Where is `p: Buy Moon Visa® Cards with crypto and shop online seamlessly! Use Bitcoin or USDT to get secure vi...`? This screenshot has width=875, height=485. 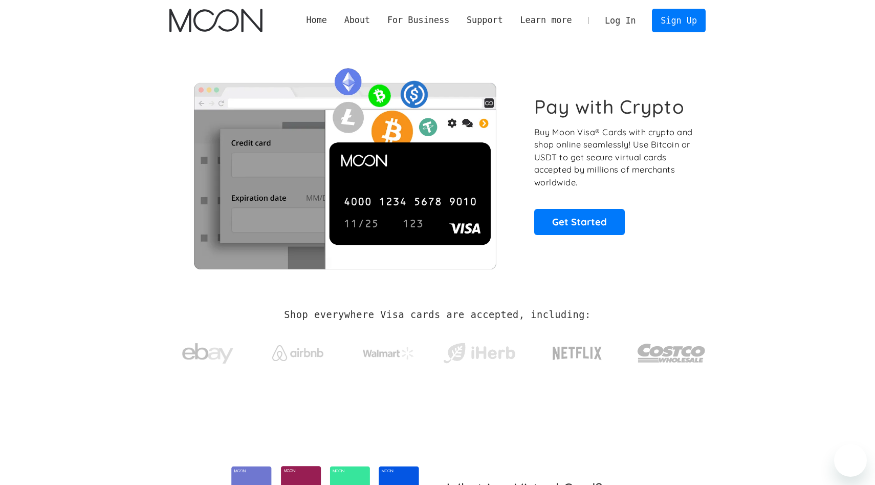 p: Buy Moon Visa® Cards with crypto and shop online seamlessly! Use Bitcoin or USDT to get secure vi... is located at coordinates (614, 157).